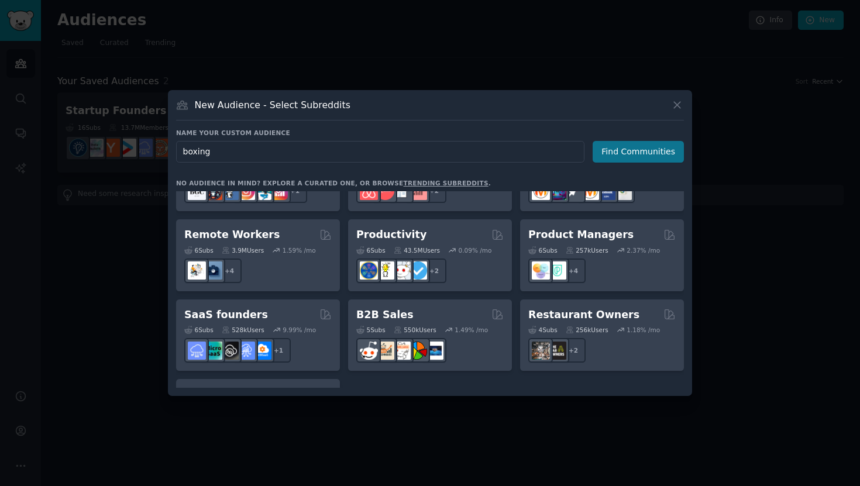 The image size is (860, 486). I want to click on div: 528k Users, so click(243, 330).